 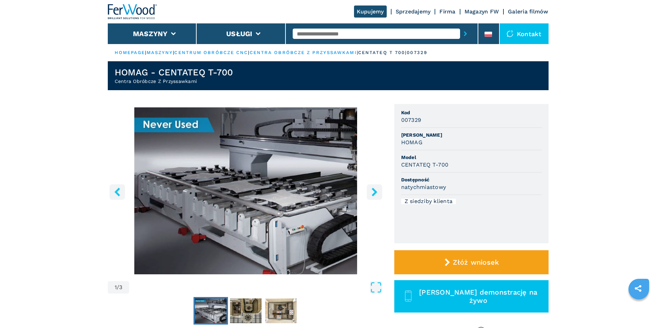 What do you see at coordinates (465, 34) in the screenshot?
I see `button: submit-button` at bounding box center [465, 34].